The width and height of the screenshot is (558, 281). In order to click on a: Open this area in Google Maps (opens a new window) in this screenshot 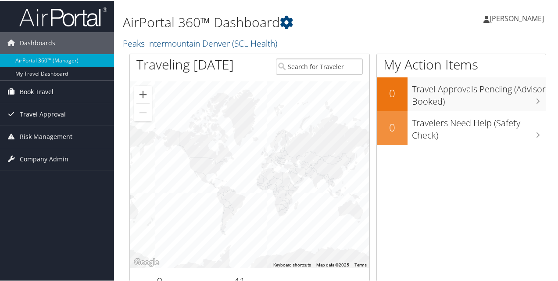, I will do `click(147, 261)`.